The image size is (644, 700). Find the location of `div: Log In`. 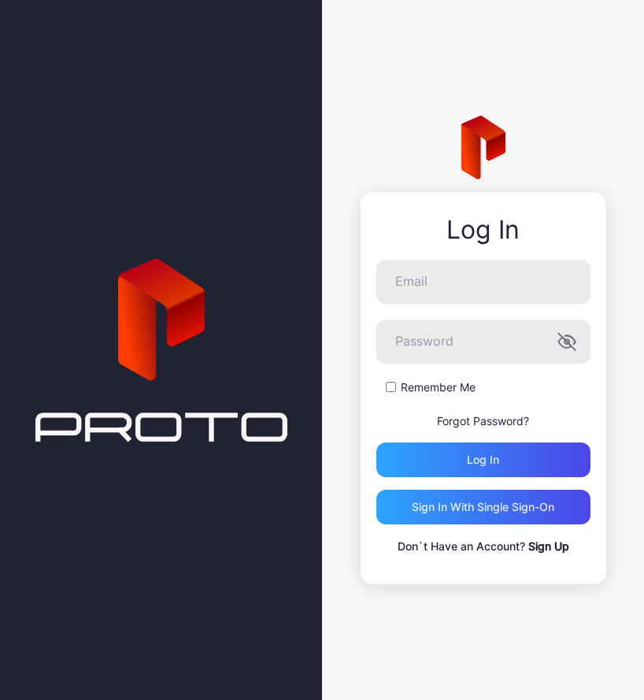

div: Log In is located at coordinates (483, 230).